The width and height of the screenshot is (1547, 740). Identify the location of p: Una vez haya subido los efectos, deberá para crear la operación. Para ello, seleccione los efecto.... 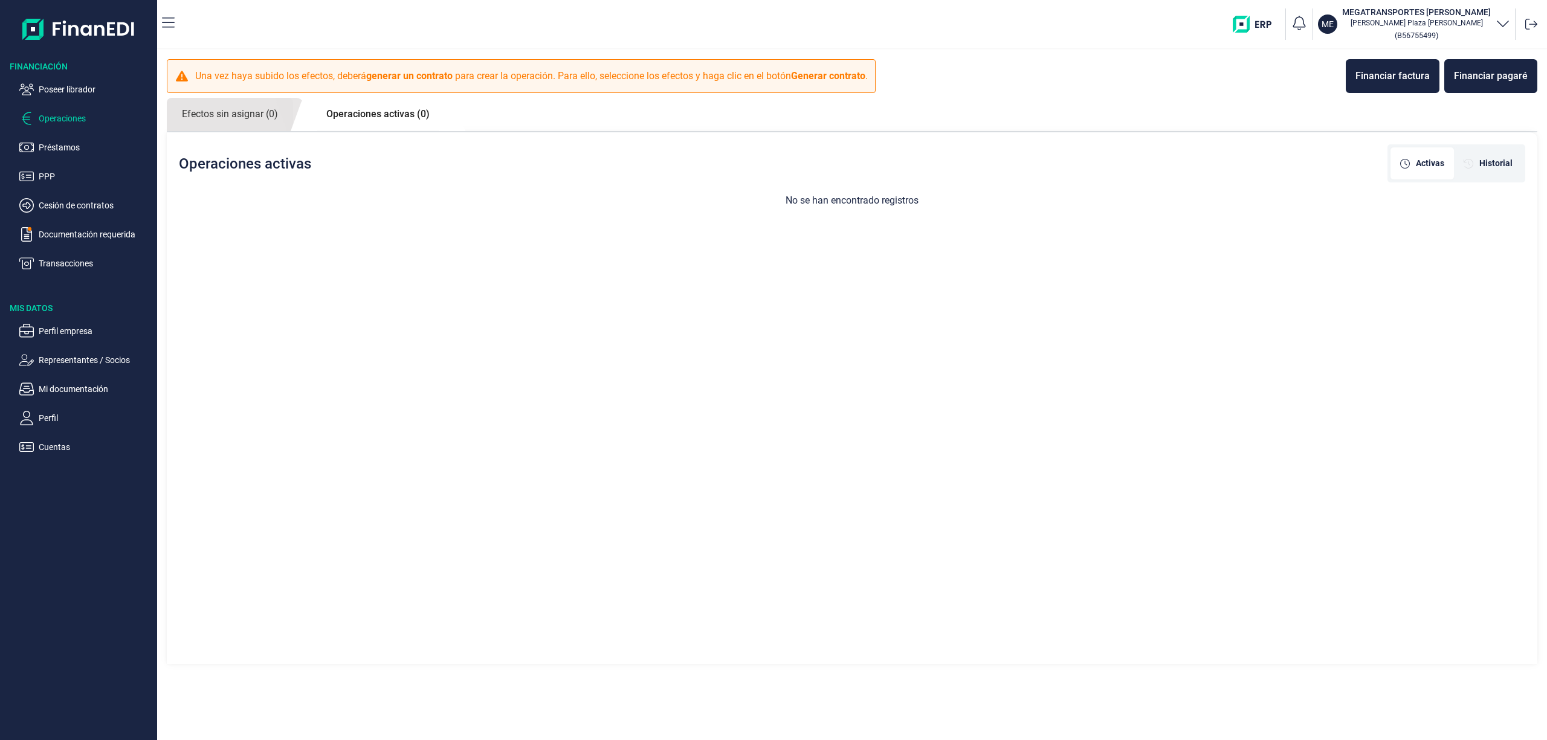
(531, 76).